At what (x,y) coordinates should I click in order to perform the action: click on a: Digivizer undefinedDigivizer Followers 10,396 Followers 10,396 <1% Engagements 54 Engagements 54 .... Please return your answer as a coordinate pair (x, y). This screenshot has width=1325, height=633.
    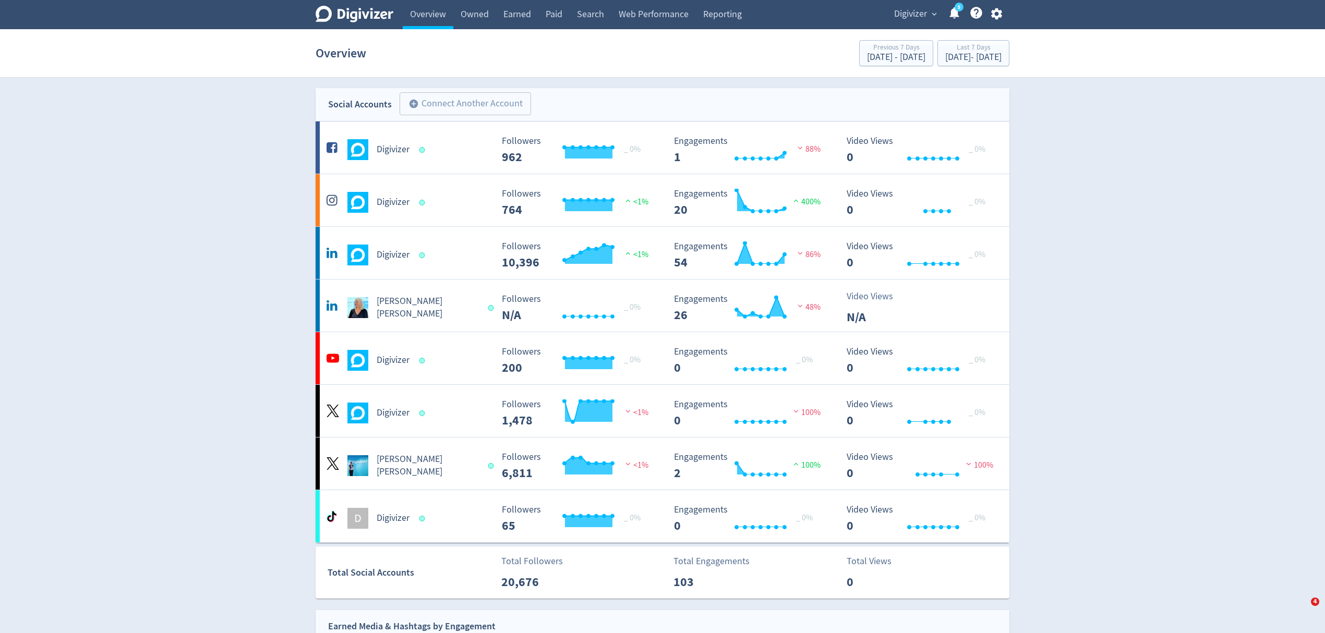
    Looking at the image, I should click on (662, 253).